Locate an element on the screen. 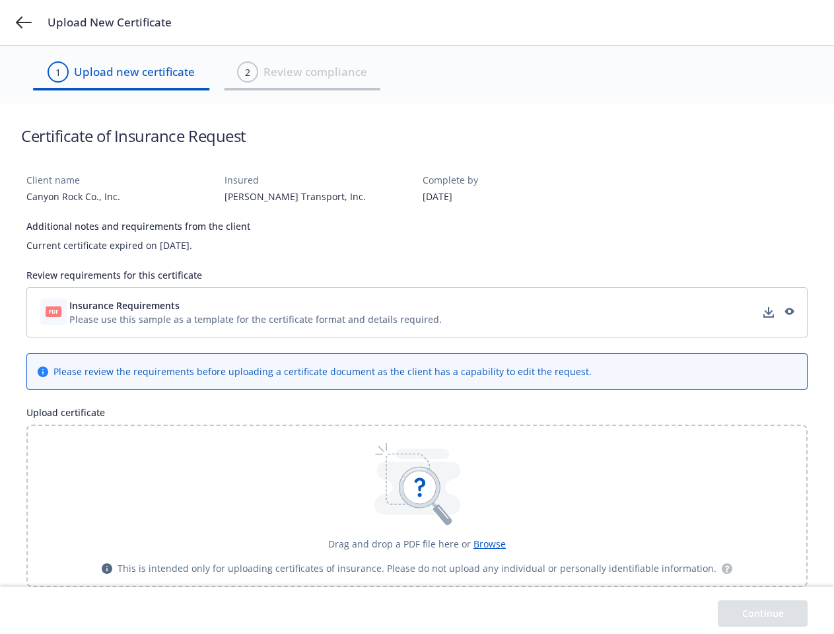  div: Client name is located at coordinates (120, 180).